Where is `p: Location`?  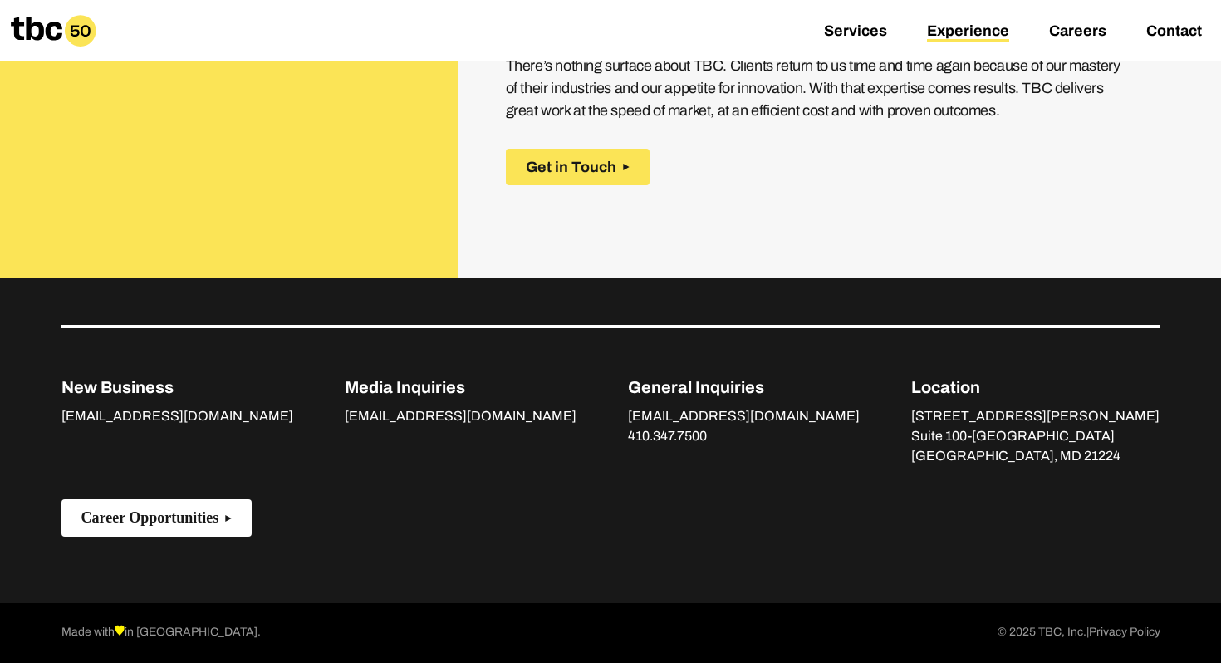 p: Location is located at coordinates (1035, 387).